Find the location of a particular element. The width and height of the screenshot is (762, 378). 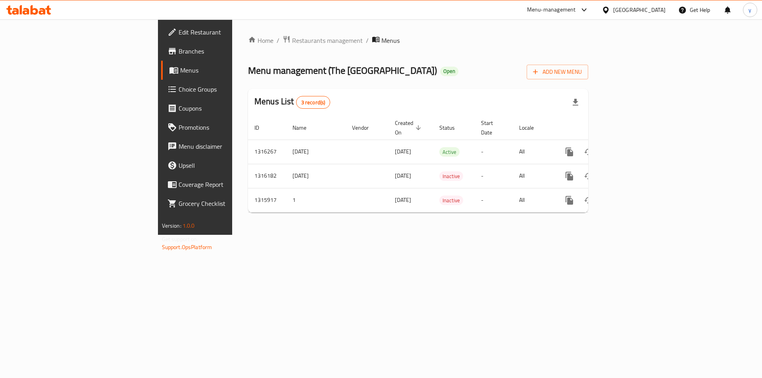

span: Vendor is located at coordinates (365, 128).